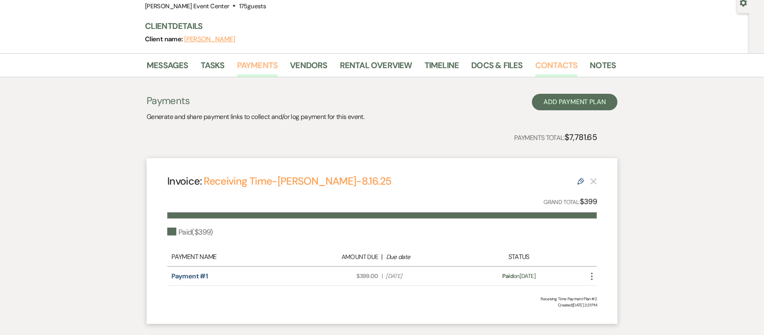 This screenshot has height=335, width=764. I want to click on h3: Client Details, so click(376, 26).